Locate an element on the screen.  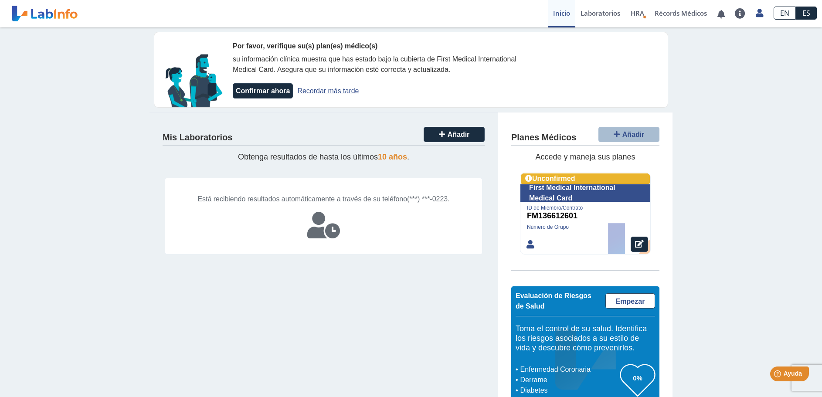
a: Empezar is located at coordinates (630, 301).